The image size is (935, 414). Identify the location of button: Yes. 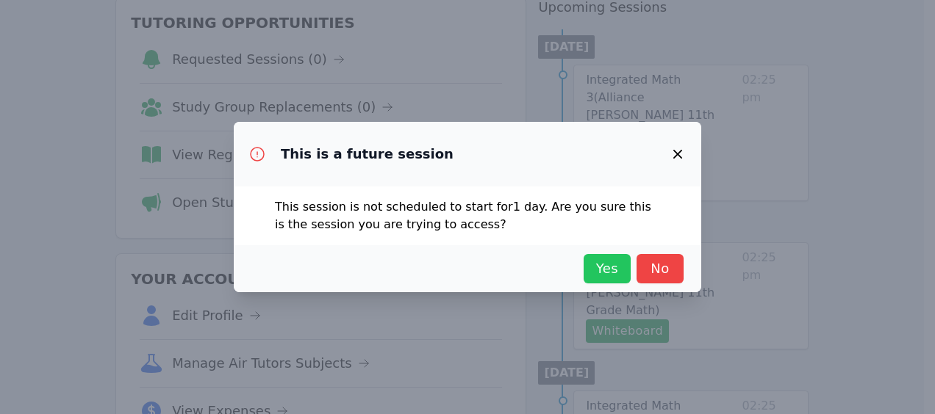
(607, 269).